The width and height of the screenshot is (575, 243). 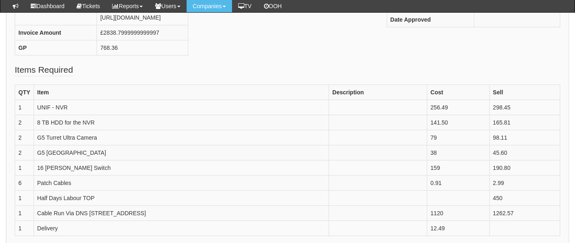 What do you see at coordinates (524, 153) in the screenshot?
I see `td: 45.60` at bounding box center [524, 153].